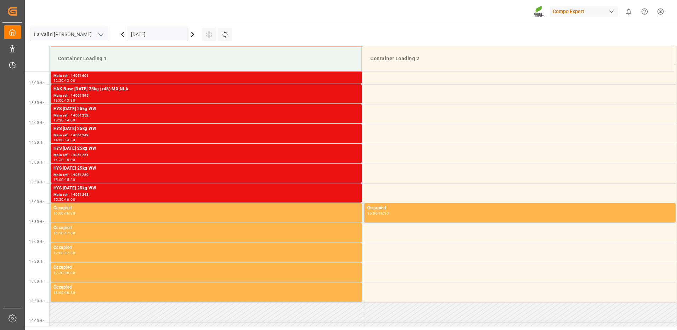 This screenshot has height=330, width=677. I want to click on button: Compo Expert, so click(586, 11).